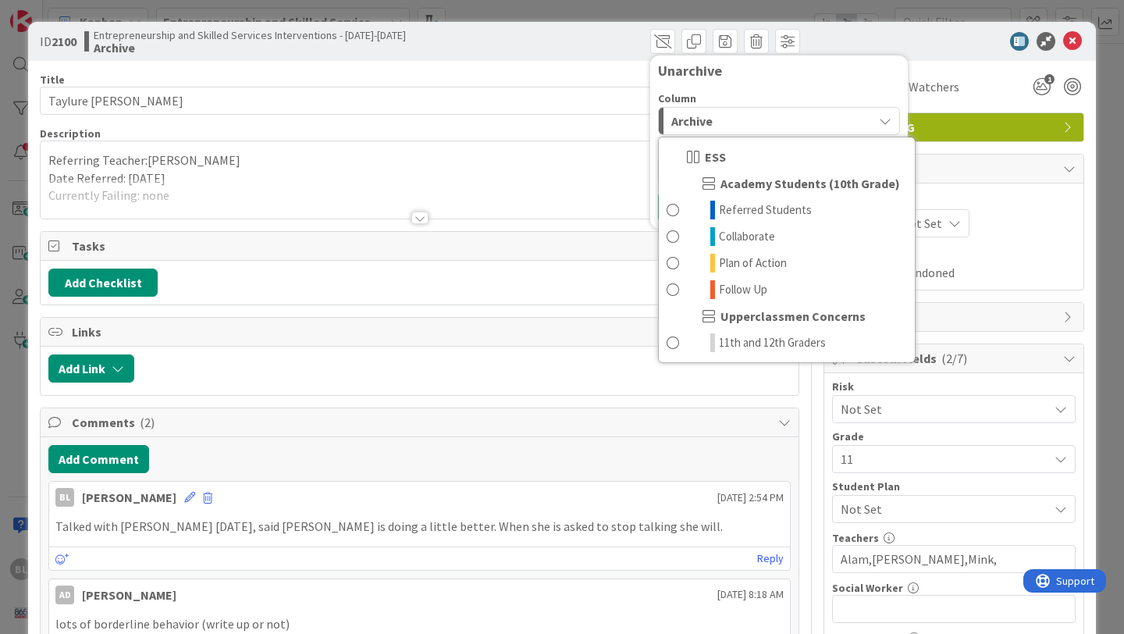  What do you see at coordinates (955, 317) in the screenshot?
I see `span: Block` at bounding box center [955, 317].